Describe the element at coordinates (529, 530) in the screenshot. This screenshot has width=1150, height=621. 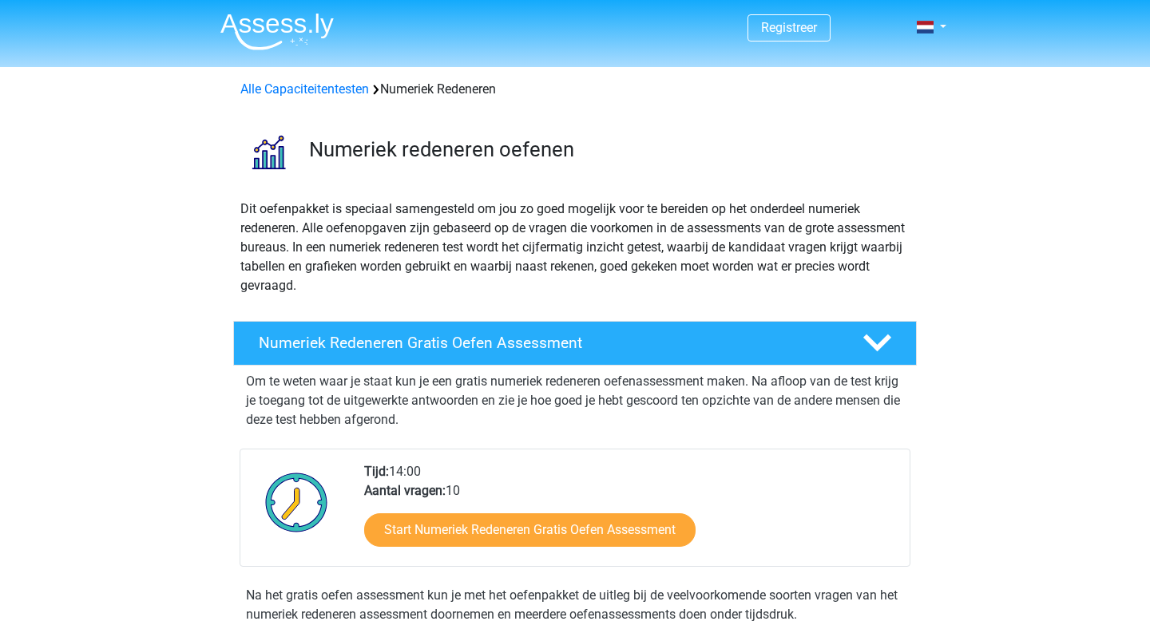
I see `a: Start Numeriek Redeneren Gratis Oefen Assessment` at that location.